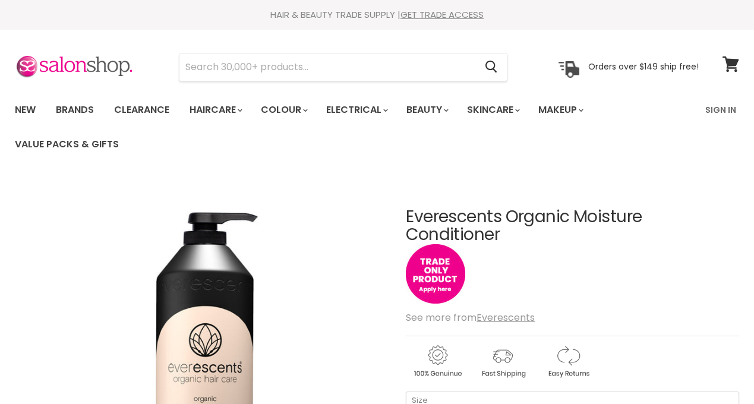 The image size is (754, 404). I want to click on img: shipping.gif, so click(503, 361).